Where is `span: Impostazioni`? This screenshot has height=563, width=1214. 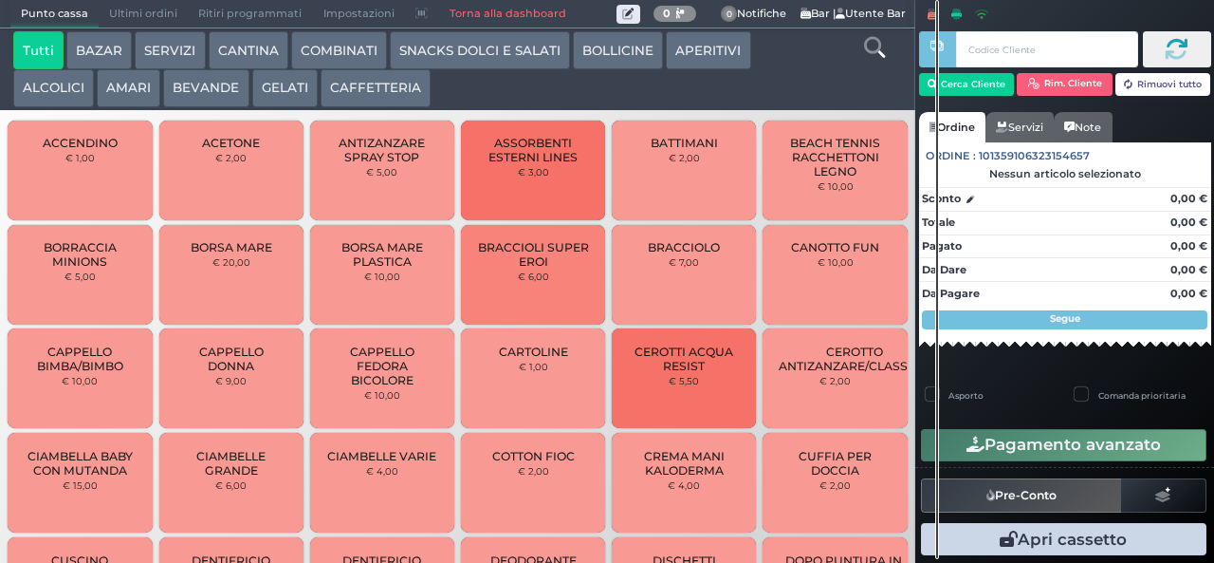 span: Impostazioni is located at coordinates (359, 14).